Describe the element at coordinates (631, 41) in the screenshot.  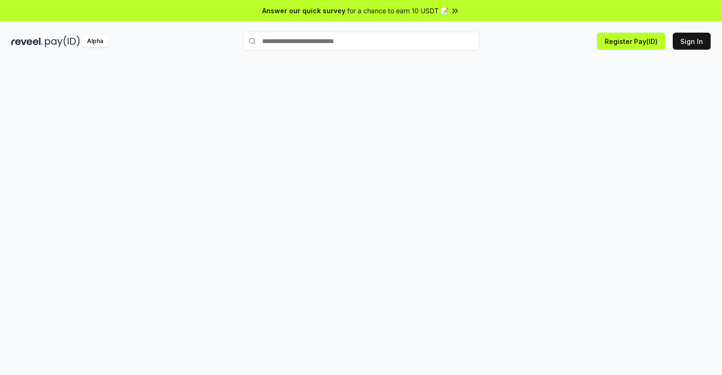
I see `button: Register Pay(ID)` at that location.